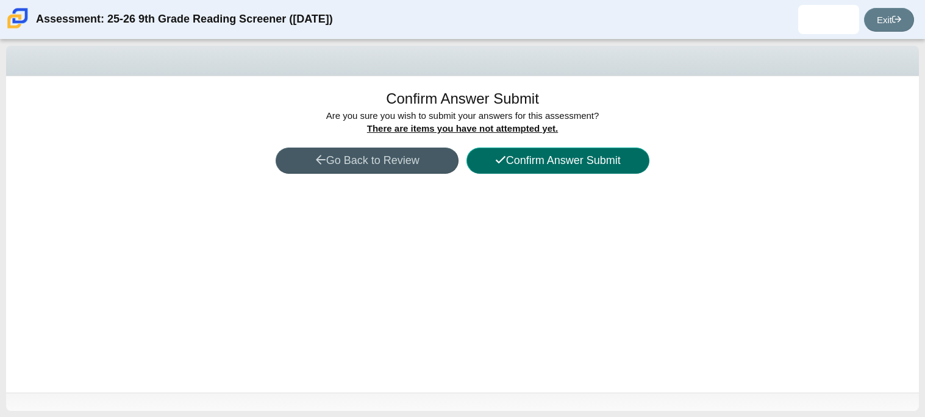 Image resolution: width=925 pixels, height=417 pixels. I want to click on img: Carmen School of Science & Technology, so click(18, 18).